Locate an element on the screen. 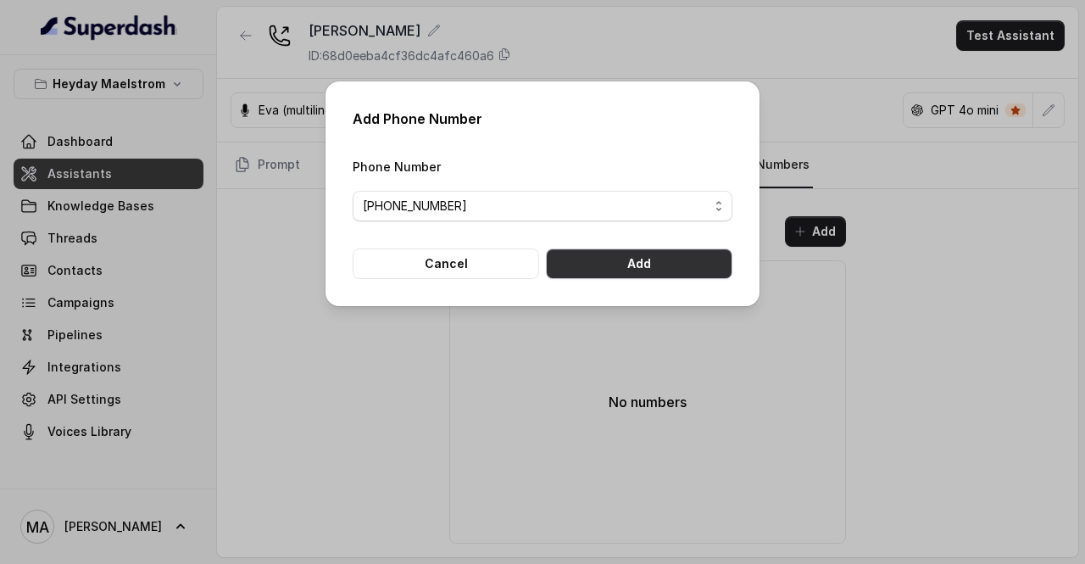  label: Phone Number is located at coordinates (397, 166).